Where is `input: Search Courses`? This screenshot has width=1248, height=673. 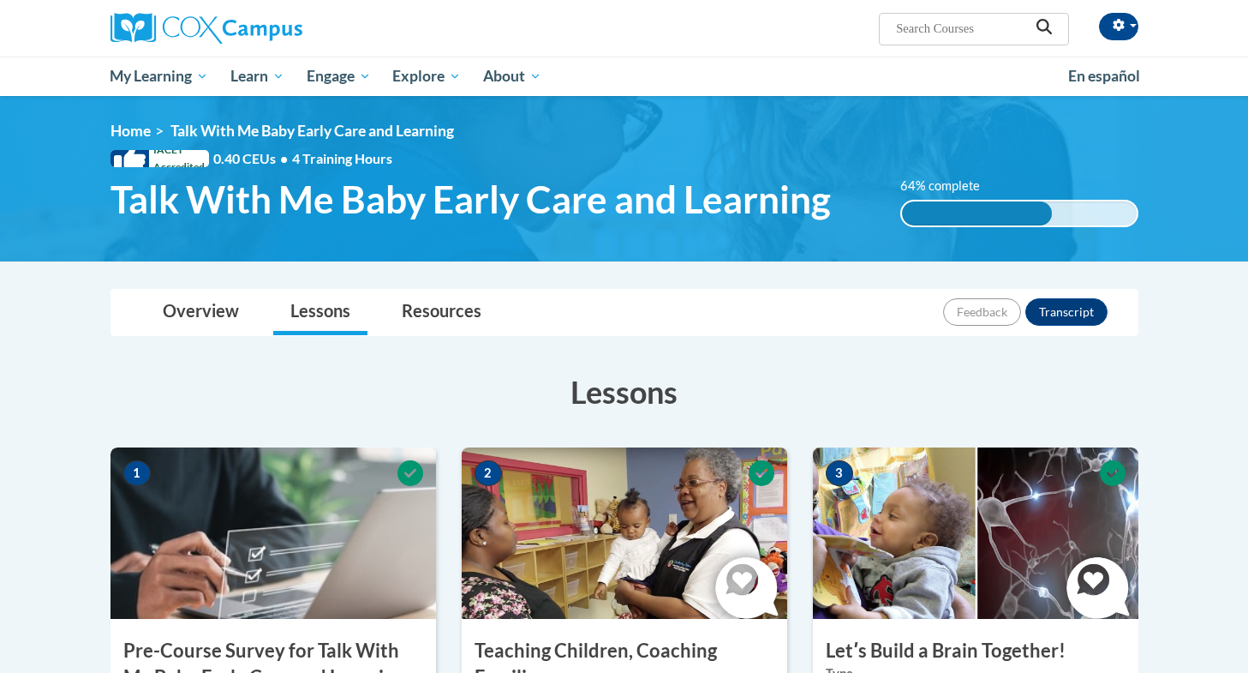 input: Search Courses is located at coordinates (963, 28).